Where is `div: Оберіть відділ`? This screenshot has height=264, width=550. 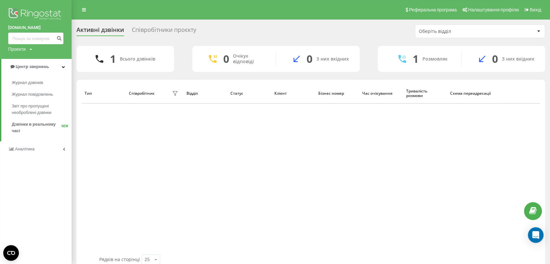
div: Оберіть відділ is located at coordinates (458, 31).